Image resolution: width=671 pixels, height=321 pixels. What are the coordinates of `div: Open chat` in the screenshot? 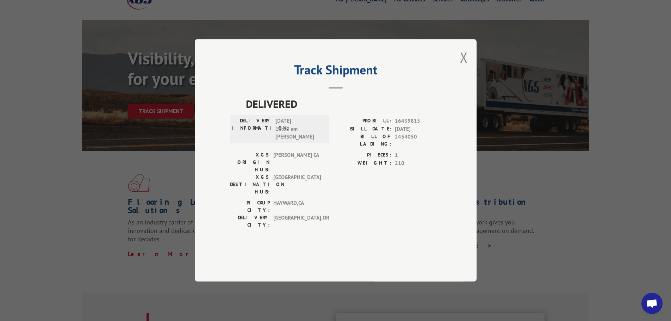 It's located at (652, 303).